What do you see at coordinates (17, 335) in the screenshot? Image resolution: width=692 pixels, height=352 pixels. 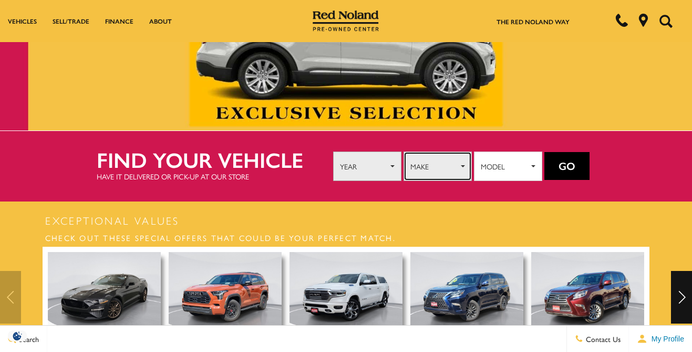 I see `img: Opt-Out Icon` at bounding box center [17, 335].